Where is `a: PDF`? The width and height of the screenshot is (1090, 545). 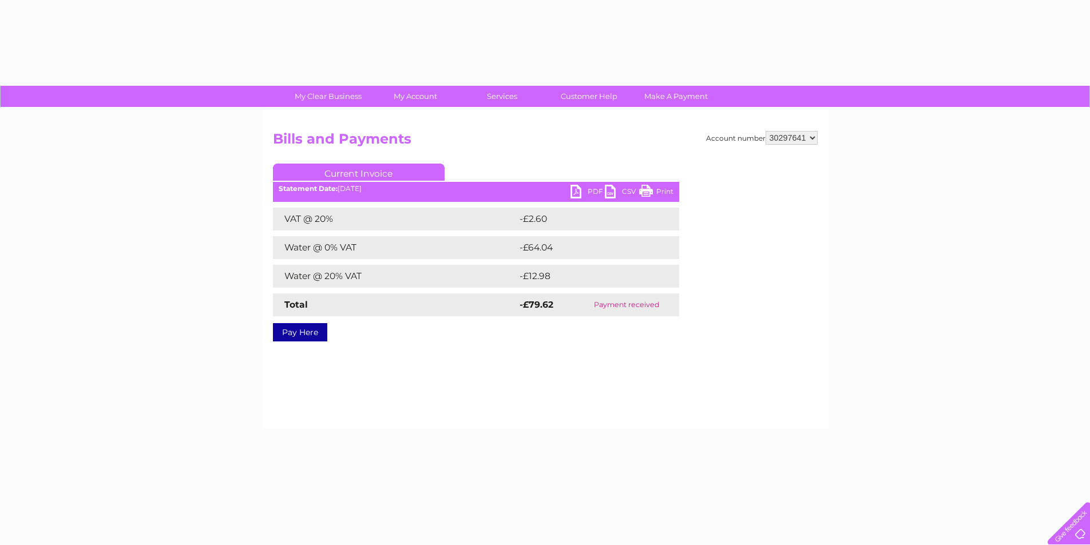 a: PDF is located at coordinates (587, 193).